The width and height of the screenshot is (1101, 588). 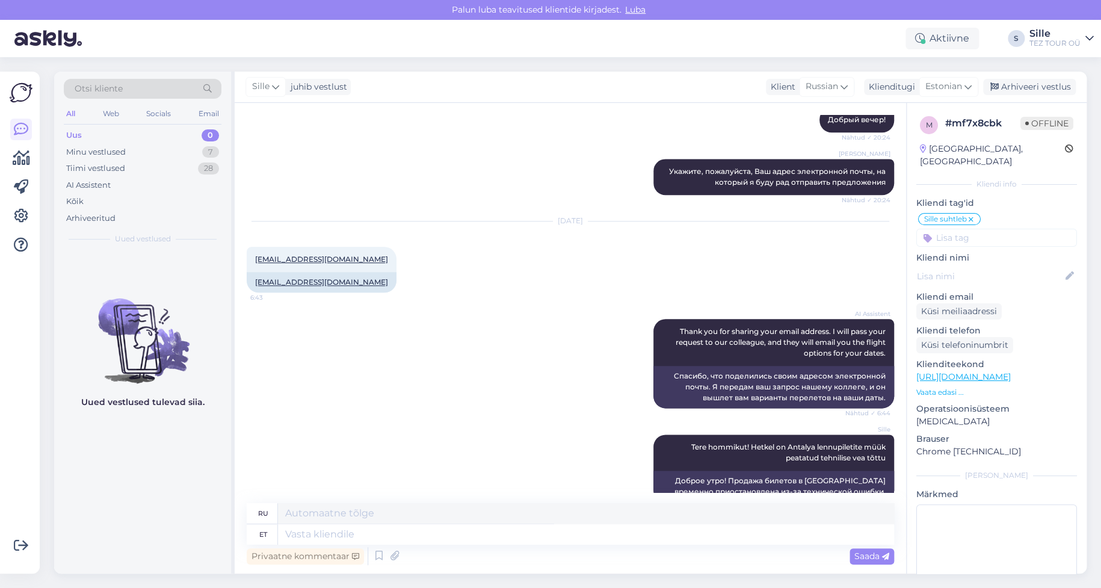 What do you see at coordinates (997, 258) in the screenshot?
I see `p: Kliendi nimi` at bounding box center [997, 258].